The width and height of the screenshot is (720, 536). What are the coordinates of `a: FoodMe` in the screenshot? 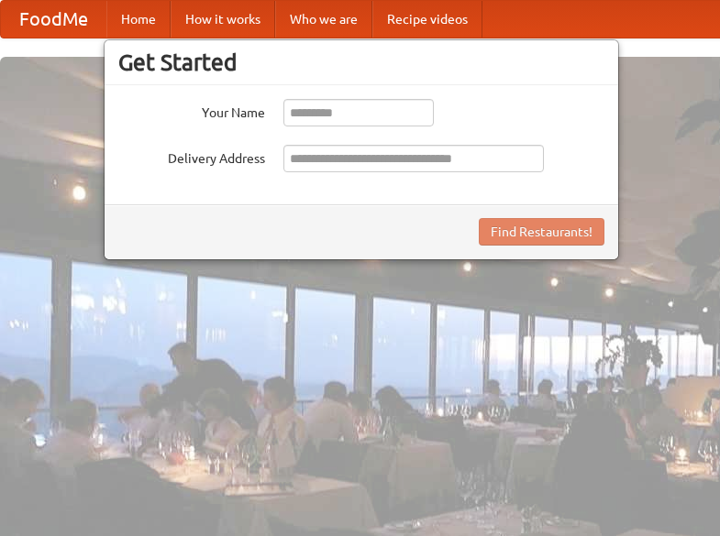 It's located at (53, 19).